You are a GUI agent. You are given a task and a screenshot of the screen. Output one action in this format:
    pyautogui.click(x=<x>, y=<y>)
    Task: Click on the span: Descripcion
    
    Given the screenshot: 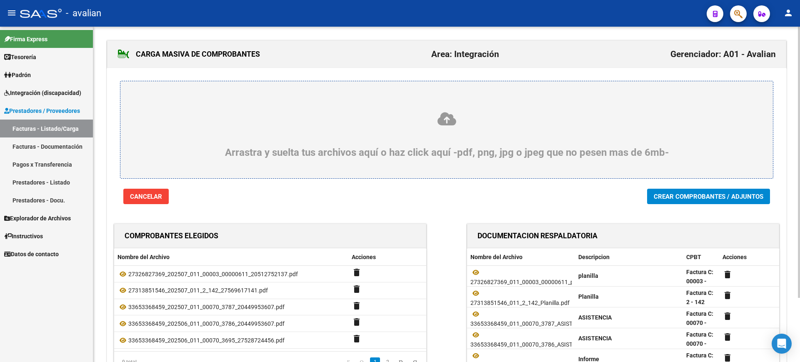 What is the action you would take?
    pyautogui.click(x=593, y=257)
    